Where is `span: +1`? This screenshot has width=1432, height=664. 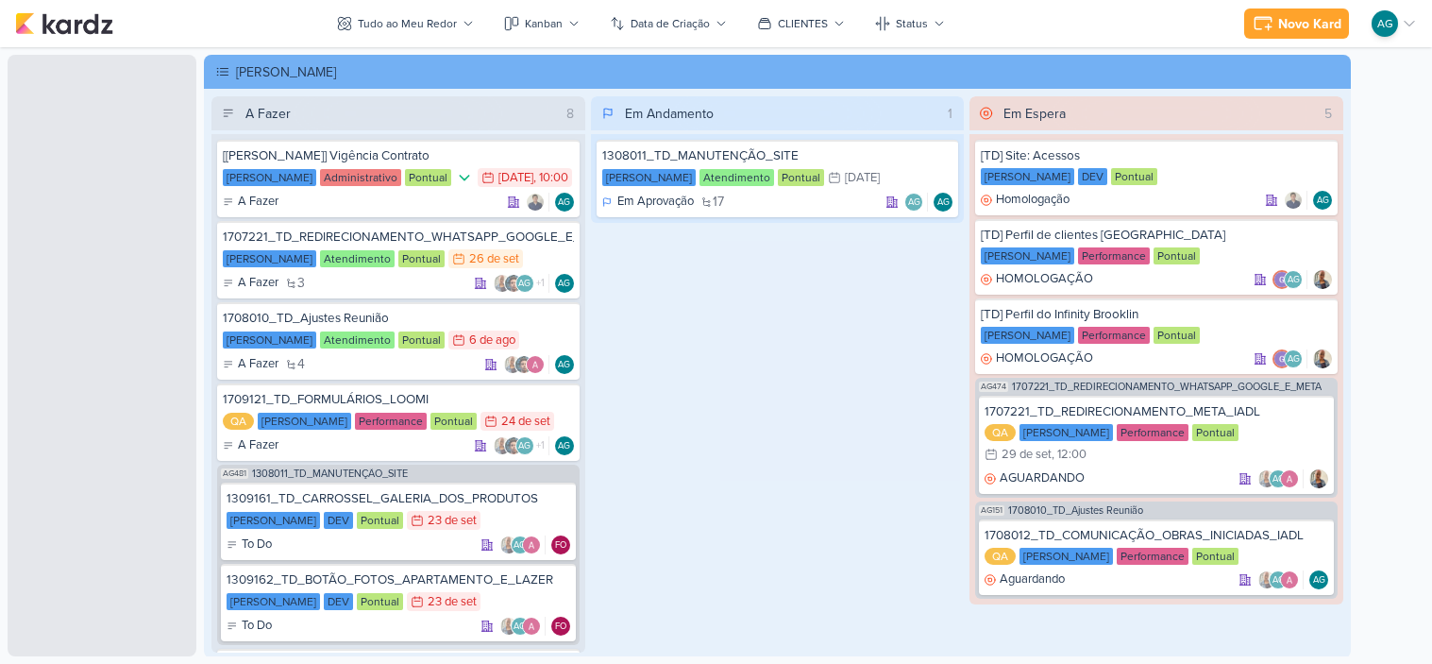 span: +1 is located at coordinates (539, 446).